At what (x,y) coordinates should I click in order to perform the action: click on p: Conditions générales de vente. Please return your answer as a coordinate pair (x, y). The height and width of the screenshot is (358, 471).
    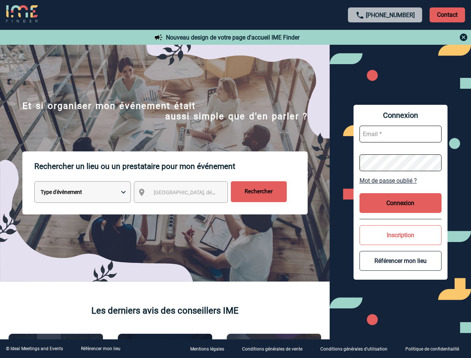
    Looking at the image, I should click on (272, 349).